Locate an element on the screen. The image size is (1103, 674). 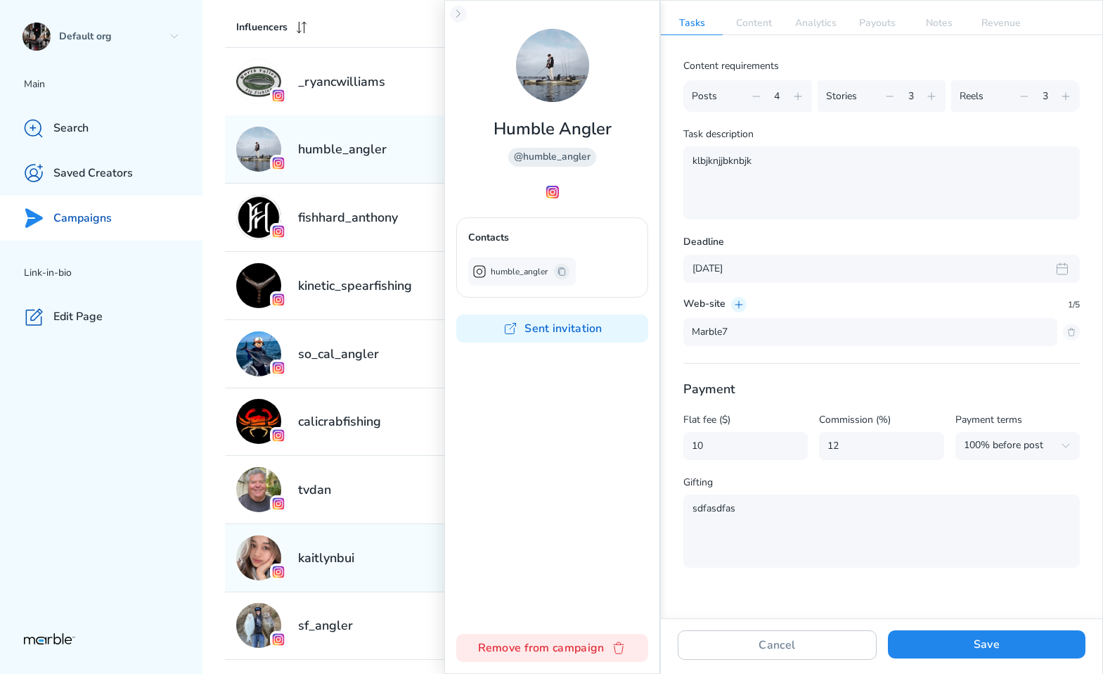
h2: Payment is located at coordinates (882, 389).